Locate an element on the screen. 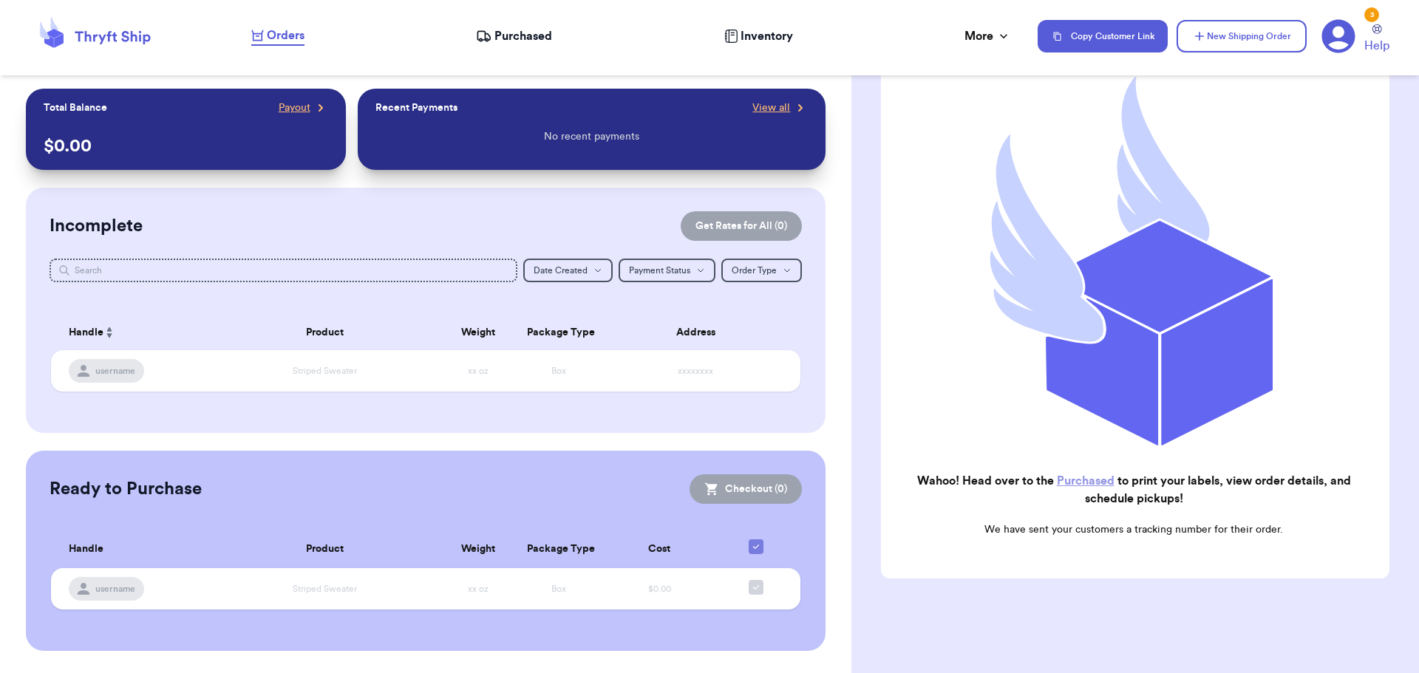  p: We have sent your customers a tracking number for their order. is located at coordinates (1134, 530).